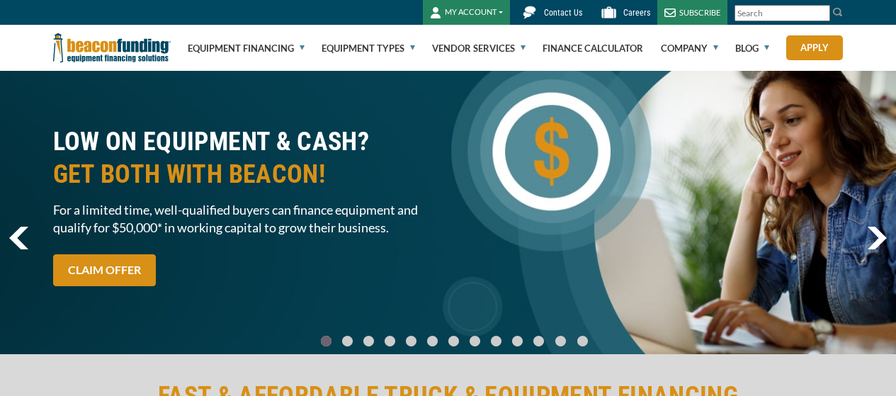  What do you see at coordinates (368, 48) in the screenshot?
I see `a: Equipment Types` at bounding box center [368, 48].